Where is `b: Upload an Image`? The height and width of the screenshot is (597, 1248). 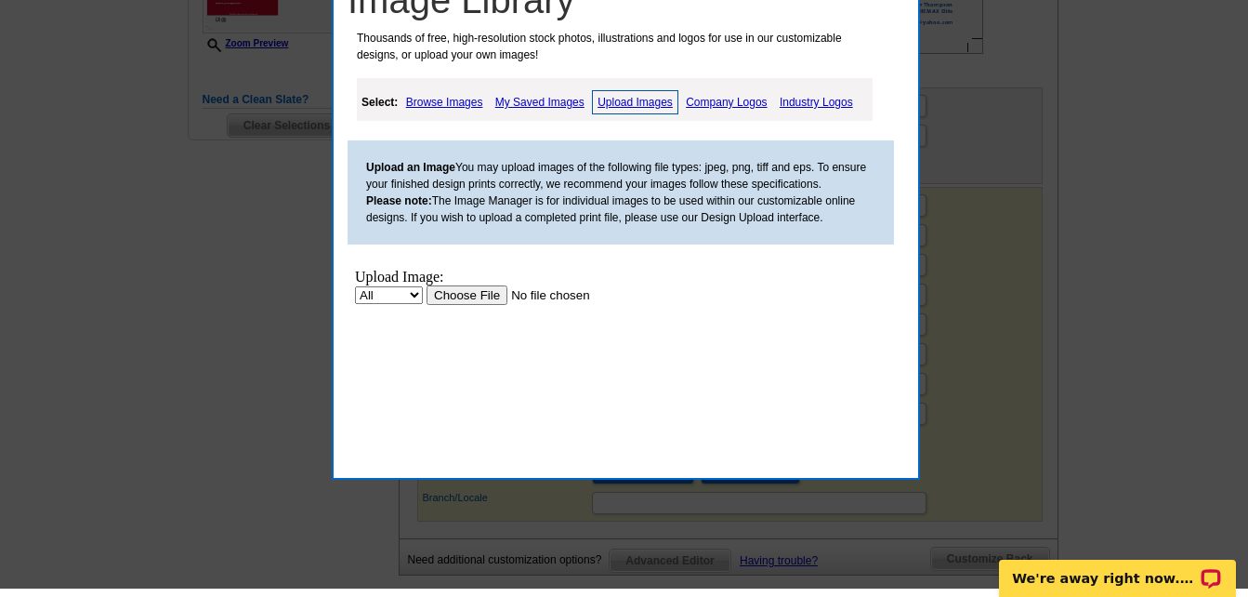 b: Upload an Image is located at coordinates (411, 167).